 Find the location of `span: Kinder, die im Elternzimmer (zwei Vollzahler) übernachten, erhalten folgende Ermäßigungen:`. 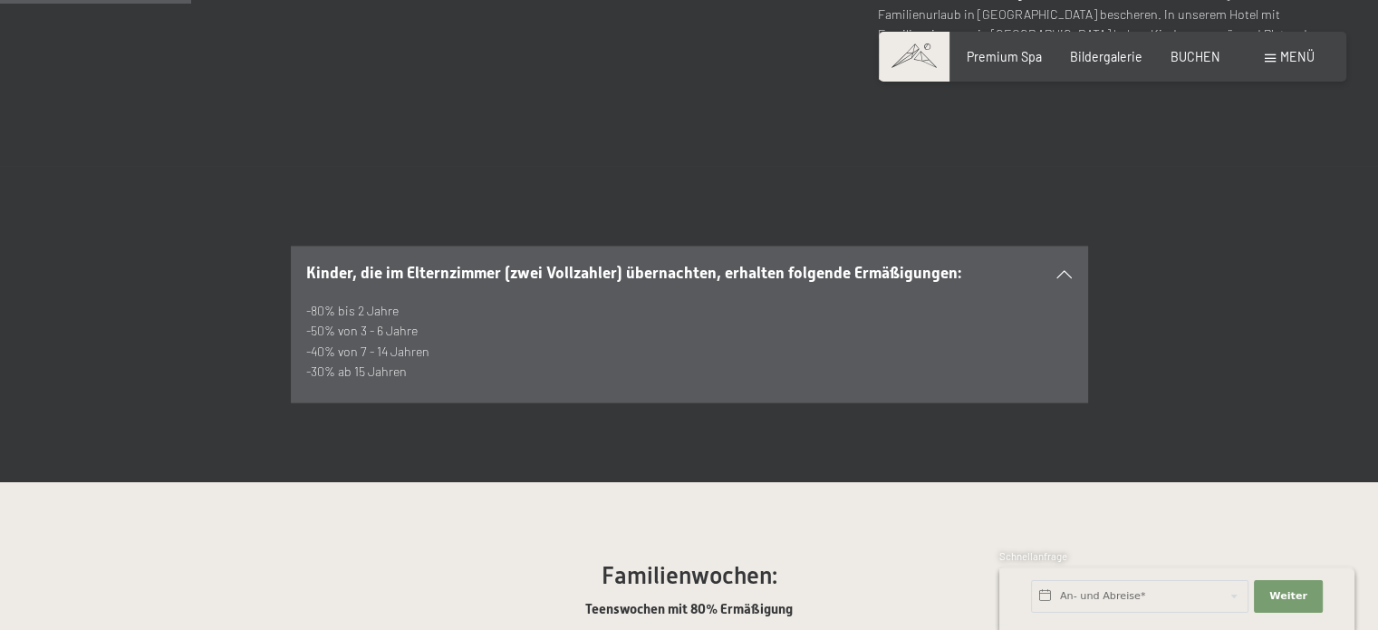

span: Kinder, die im Elternzimmer (zwei Vollzahler) übernachten, erhalten folgende Ermäßigungen: is located at coordinates (633, 273).